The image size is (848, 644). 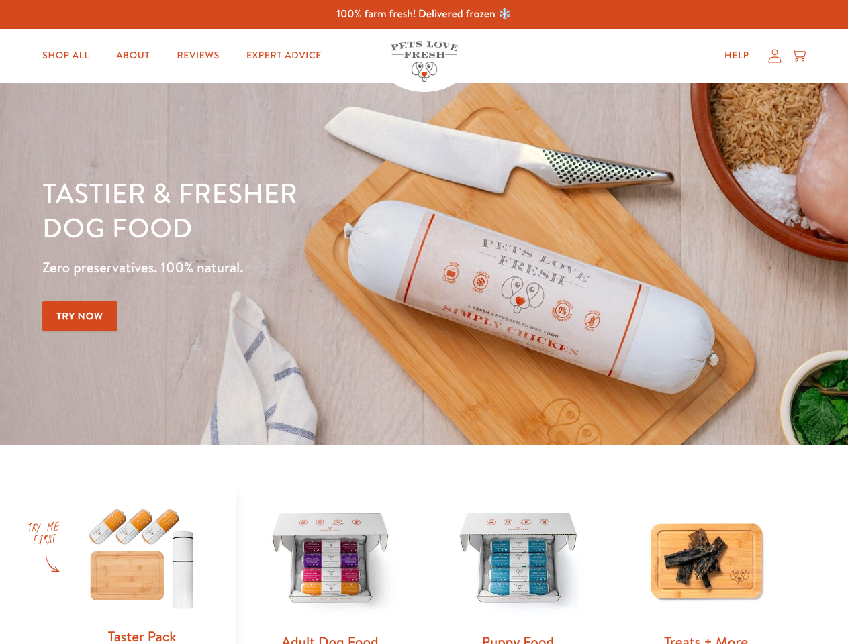 I want to click on p: Zero preservatives. 100% natural., so click(x=297, y=268).